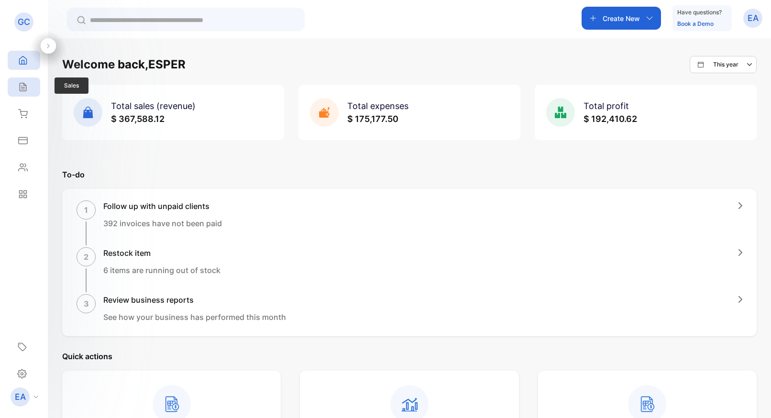 This screenshot has height=418, width=771. I want to click on p: 392 invoices have not been paid, so click(163, 223).